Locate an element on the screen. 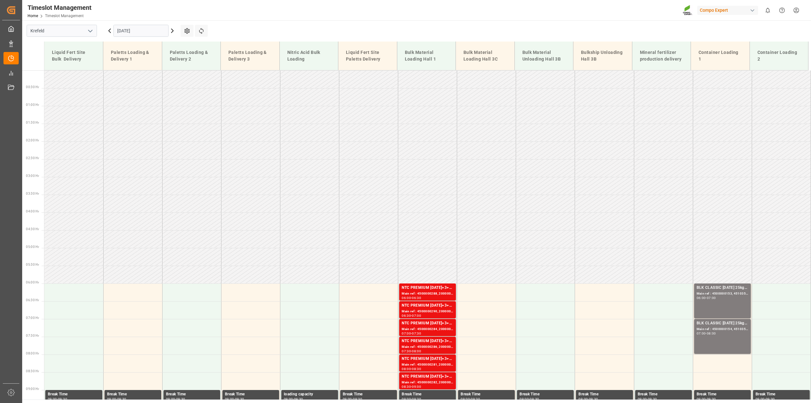 Image resolution: width=811 pixels, height=403 pixels. div: Main ref : 4500000154, 4510357914 is located at coordinates (722, 329).